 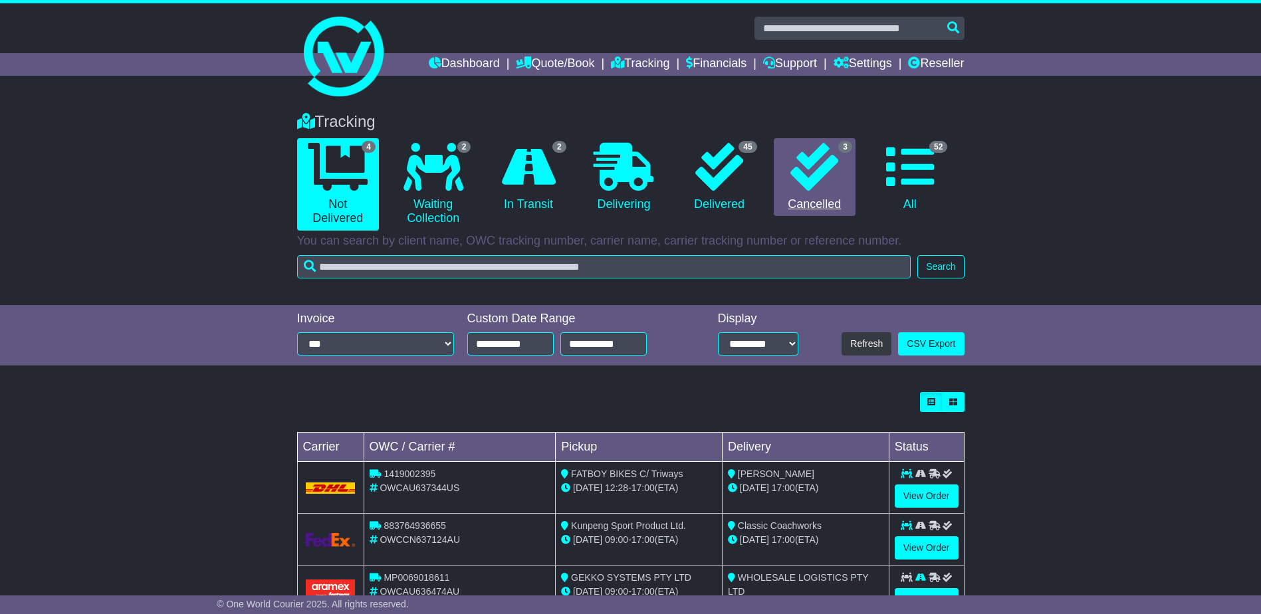 I want to click on a: Tracking, so click(x=640, y=65).